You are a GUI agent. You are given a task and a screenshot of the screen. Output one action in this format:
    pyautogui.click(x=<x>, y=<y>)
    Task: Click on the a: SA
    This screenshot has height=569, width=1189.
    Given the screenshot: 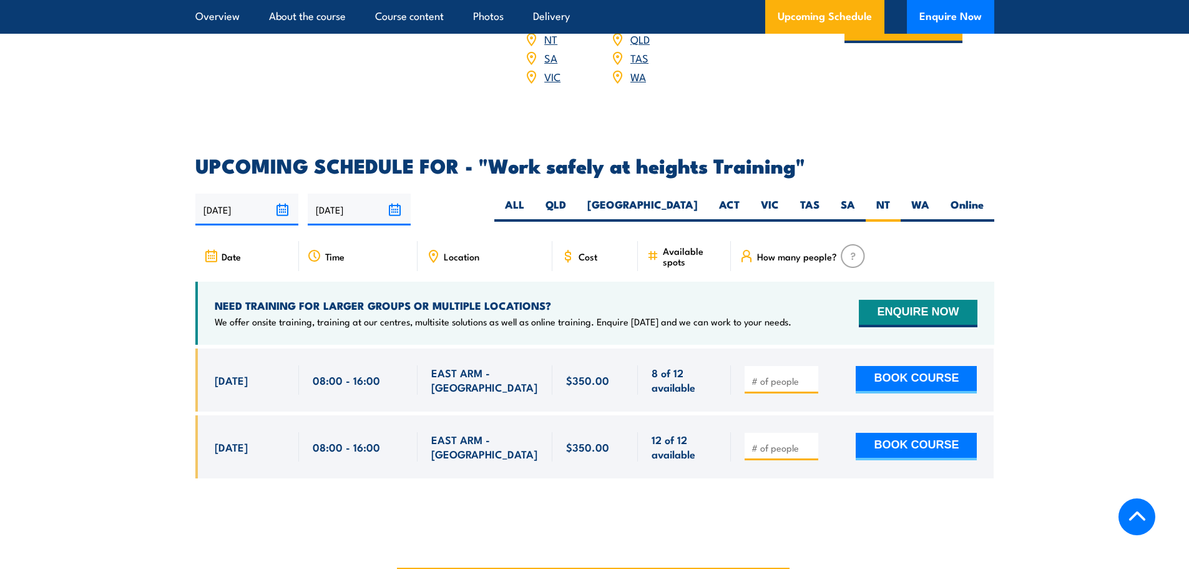 What is the action you would take?
    pyautogui.click(x=550, y=57)
    